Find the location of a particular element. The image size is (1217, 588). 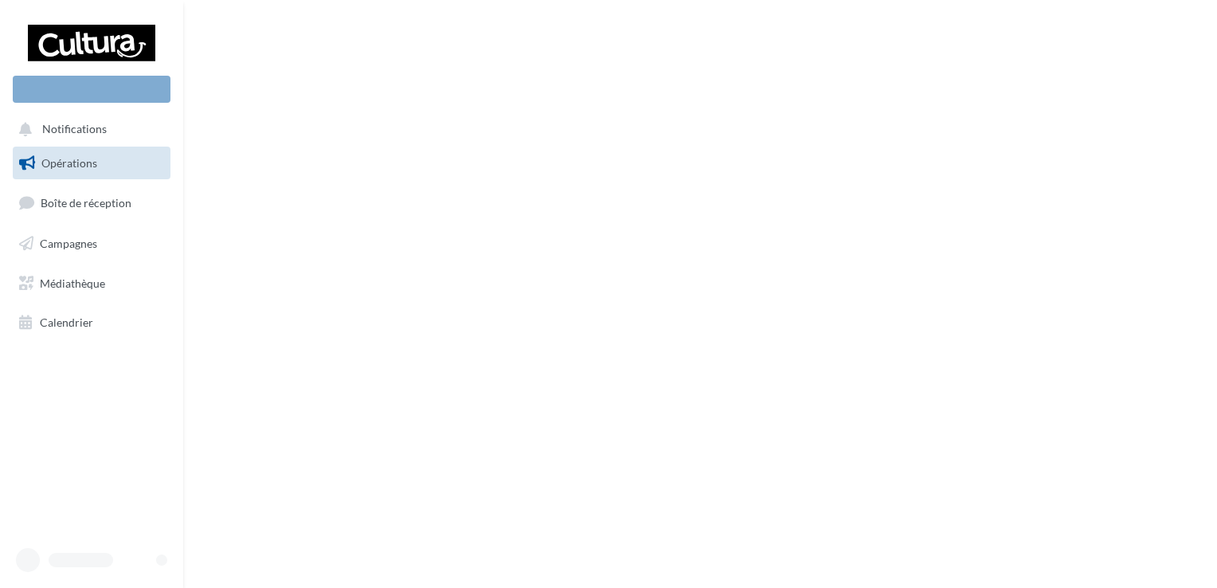

span: Campagnes is located at coordinates (69, 243).